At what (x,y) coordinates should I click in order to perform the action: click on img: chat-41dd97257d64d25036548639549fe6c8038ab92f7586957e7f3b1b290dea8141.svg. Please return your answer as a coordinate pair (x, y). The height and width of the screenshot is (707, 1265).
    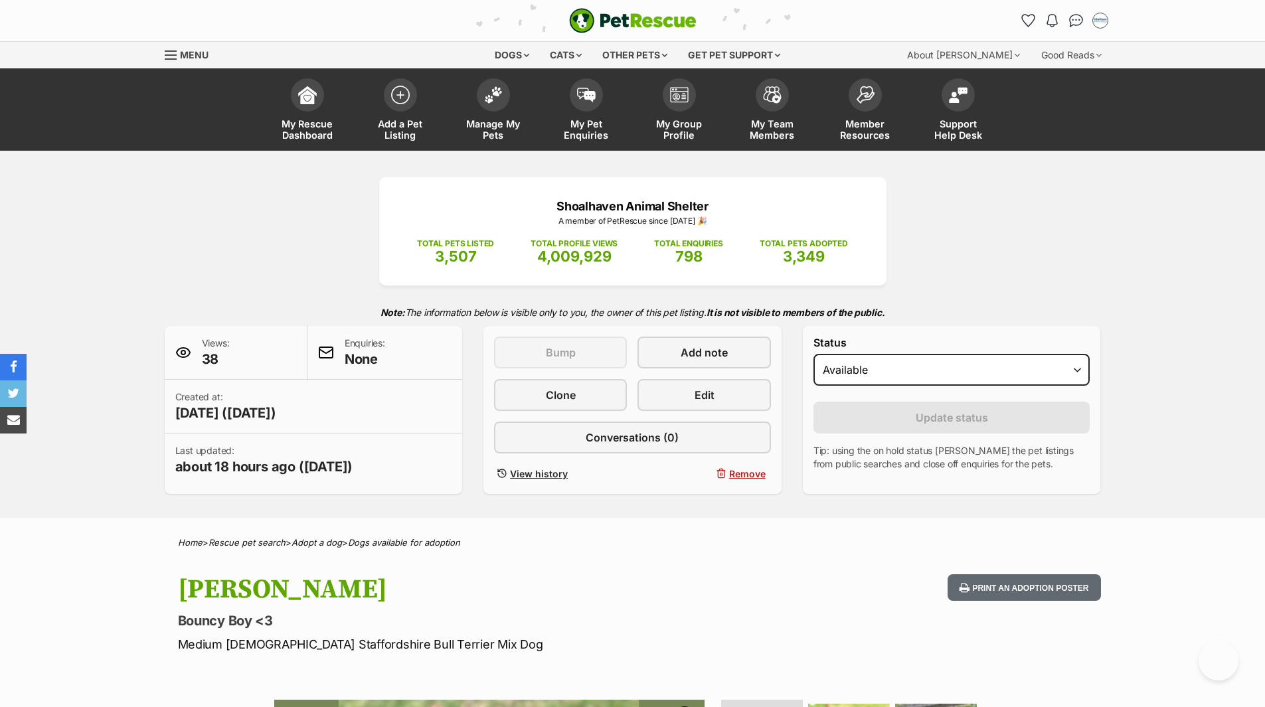
    Looking at the image, I should click on (1076, 21).